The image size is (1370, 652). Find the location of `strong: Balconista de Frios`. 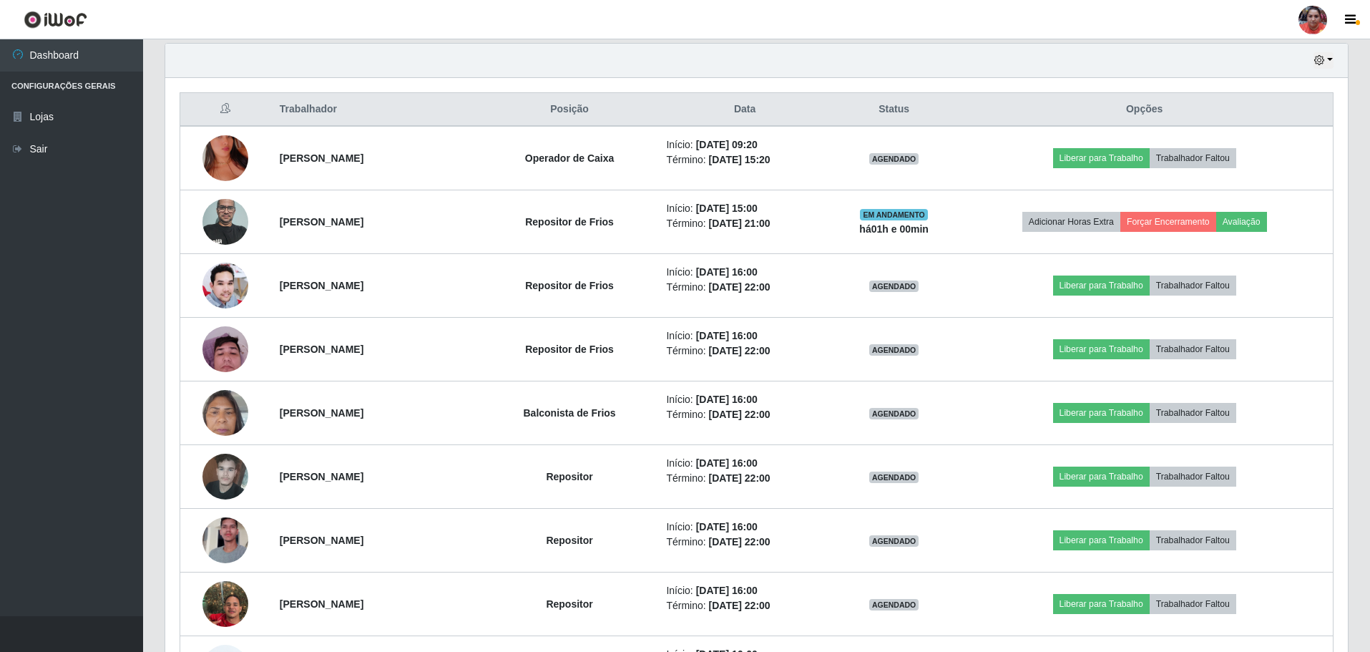

strong: Balconista de Frios is located at coordinates (569, 413).